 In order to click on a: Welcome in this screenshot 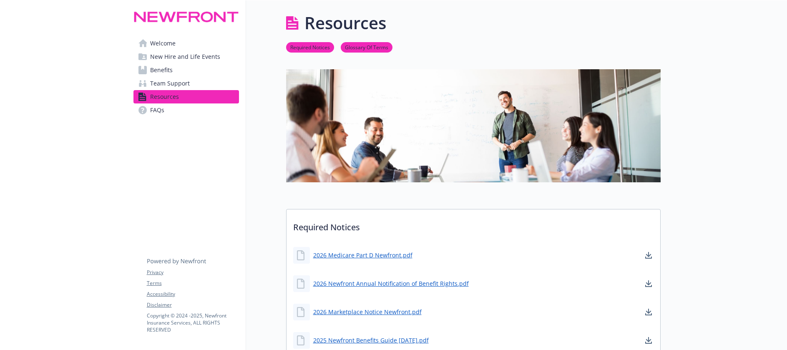, I will do `click(186, 43)`.